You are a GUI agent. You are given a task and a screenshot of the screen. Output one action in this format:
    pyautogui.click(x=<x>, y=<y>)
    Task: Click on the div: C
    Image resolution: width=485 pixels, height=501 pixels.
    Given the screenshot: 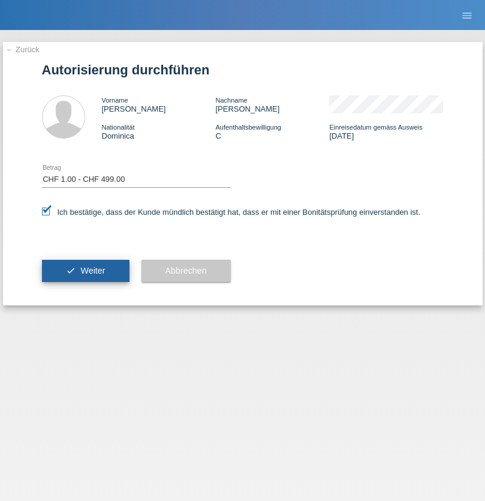 What is the action you would take?
    pyautogui.click(x=272, y=131)
    